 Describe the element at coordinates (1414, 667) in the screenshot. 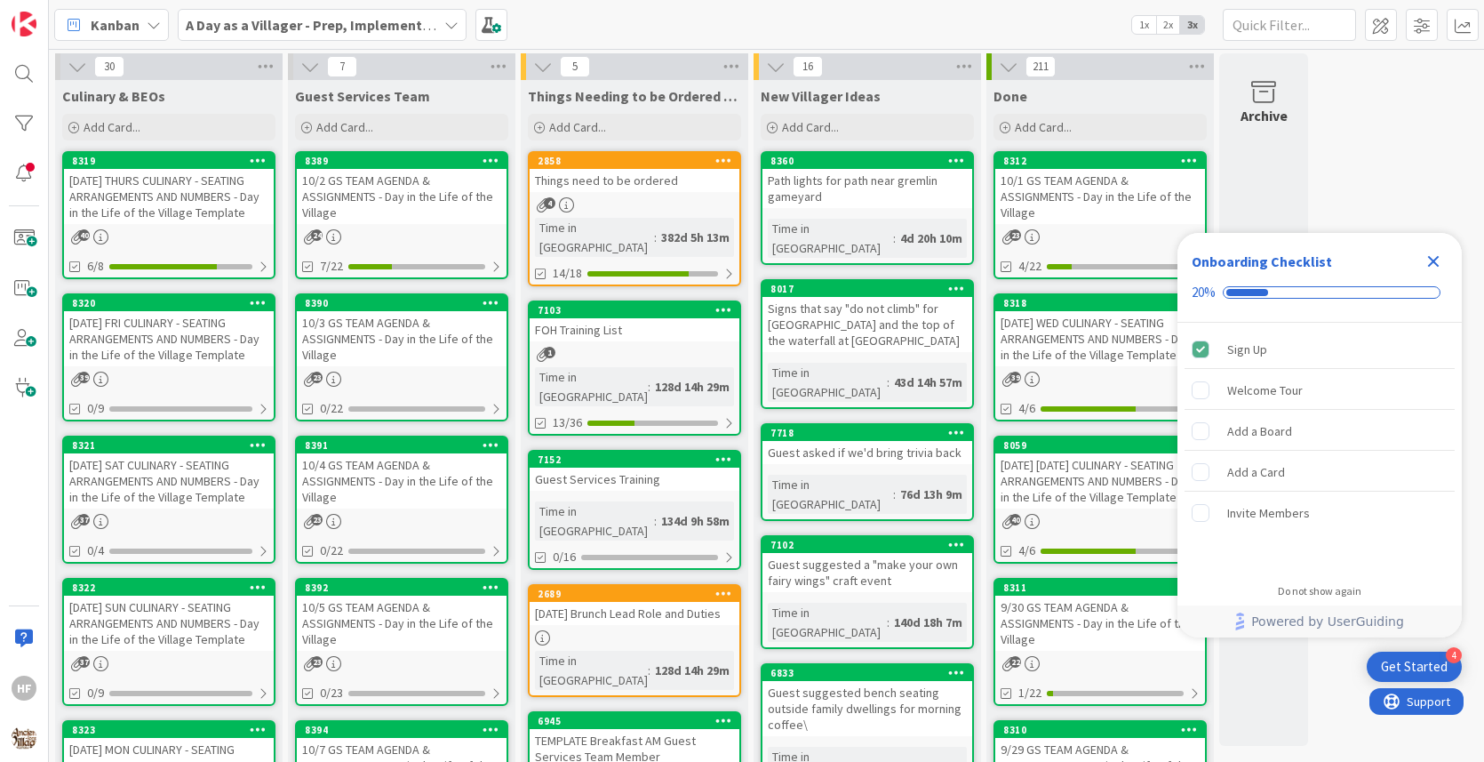

I see `div: Open Get Started checklist, remaining modules: 4` at that location.